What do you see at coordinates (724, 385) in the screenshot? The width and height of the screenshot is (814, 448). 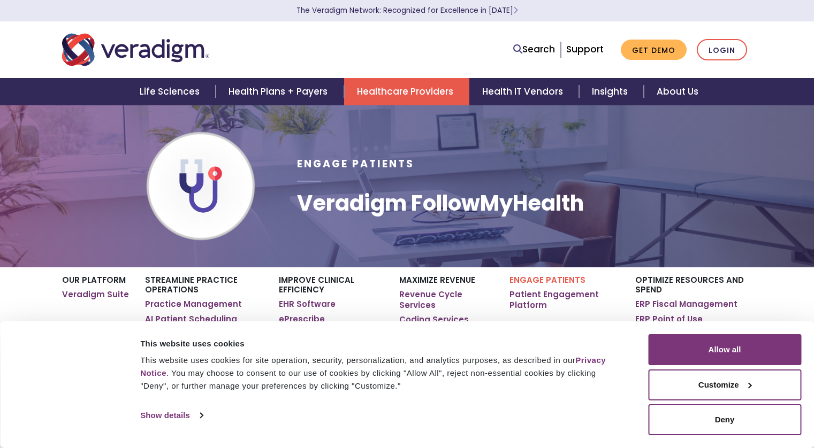 I see `button: Customize` at bounding box center [724, 385].